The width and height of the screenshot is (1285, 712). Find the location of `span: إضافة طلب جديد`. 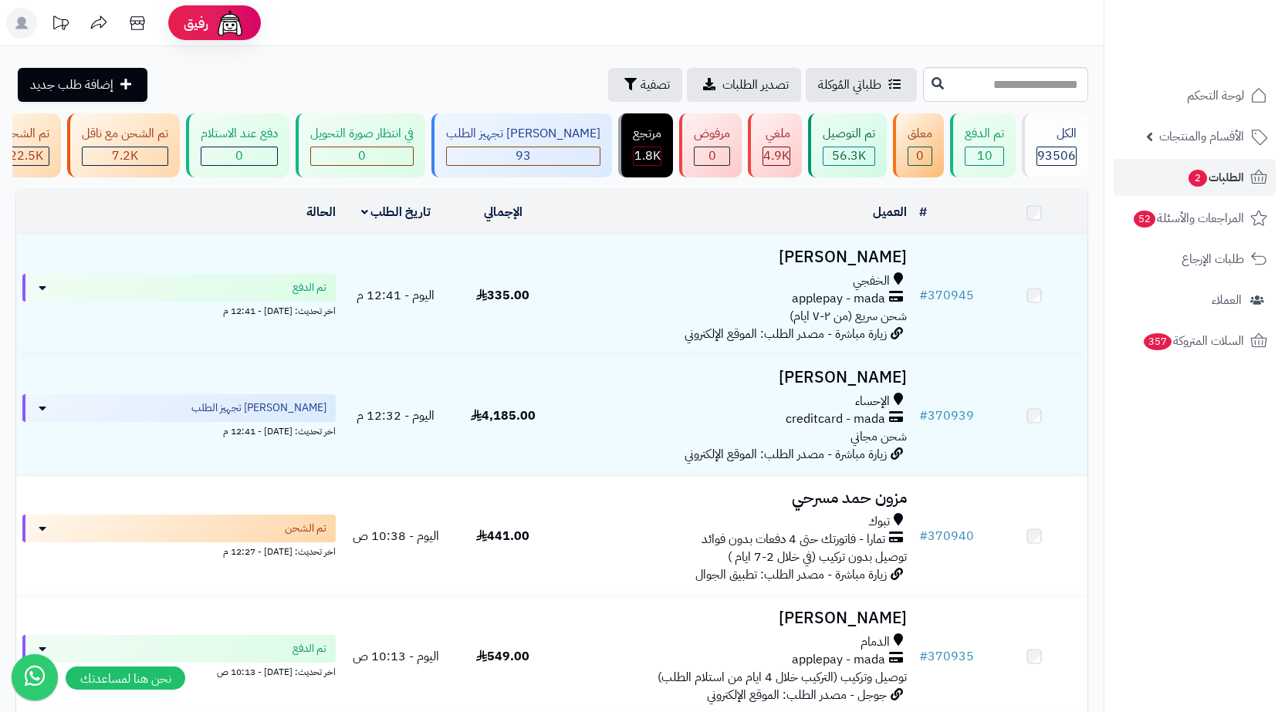

span: إضافة طلب جديد is located at coordinates (72, 85).